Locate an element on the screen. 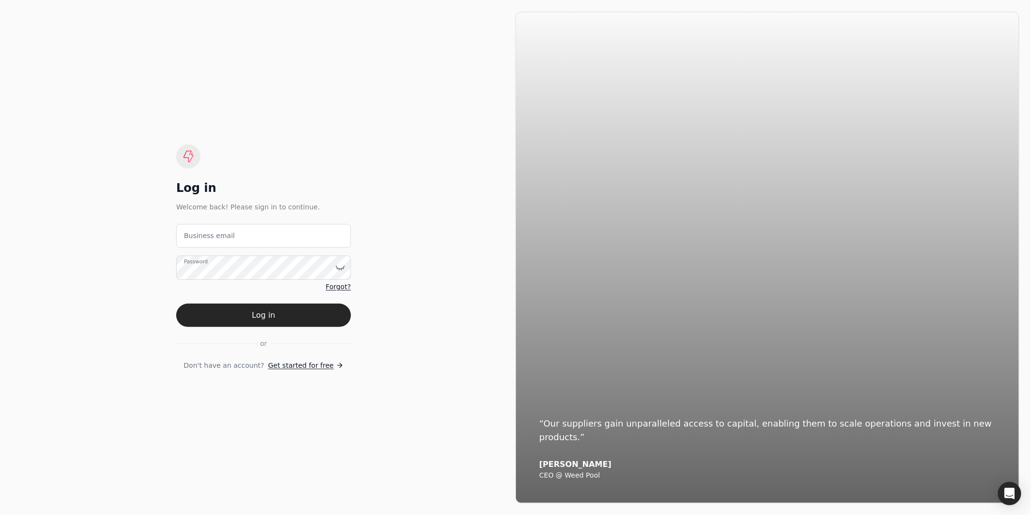 The width and height of the screenshot is (1031, 515). span: or is located at coordinates (264, 343).